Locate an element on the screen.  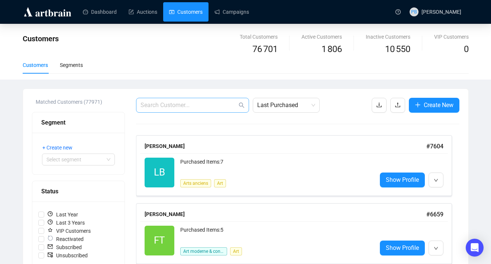
div: Matched Customers (77971) is located at coordinates (80, 102).